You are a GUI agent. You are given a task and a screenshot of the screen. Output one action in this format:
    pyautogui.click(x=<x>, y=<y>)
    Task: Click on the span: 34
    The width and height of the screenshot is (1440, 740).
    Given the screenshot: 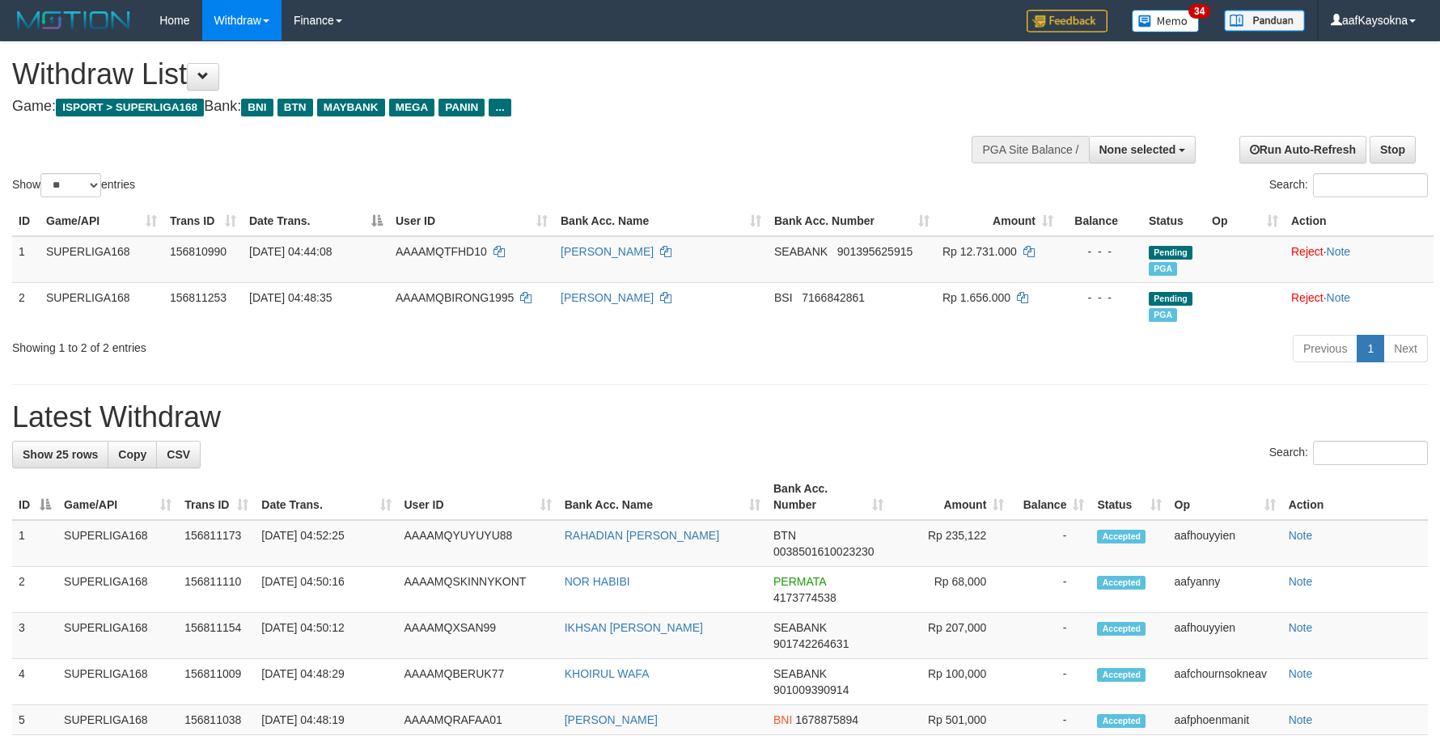 What is the action you would take?
    pyautogui.click(x=1199, y=11)
    